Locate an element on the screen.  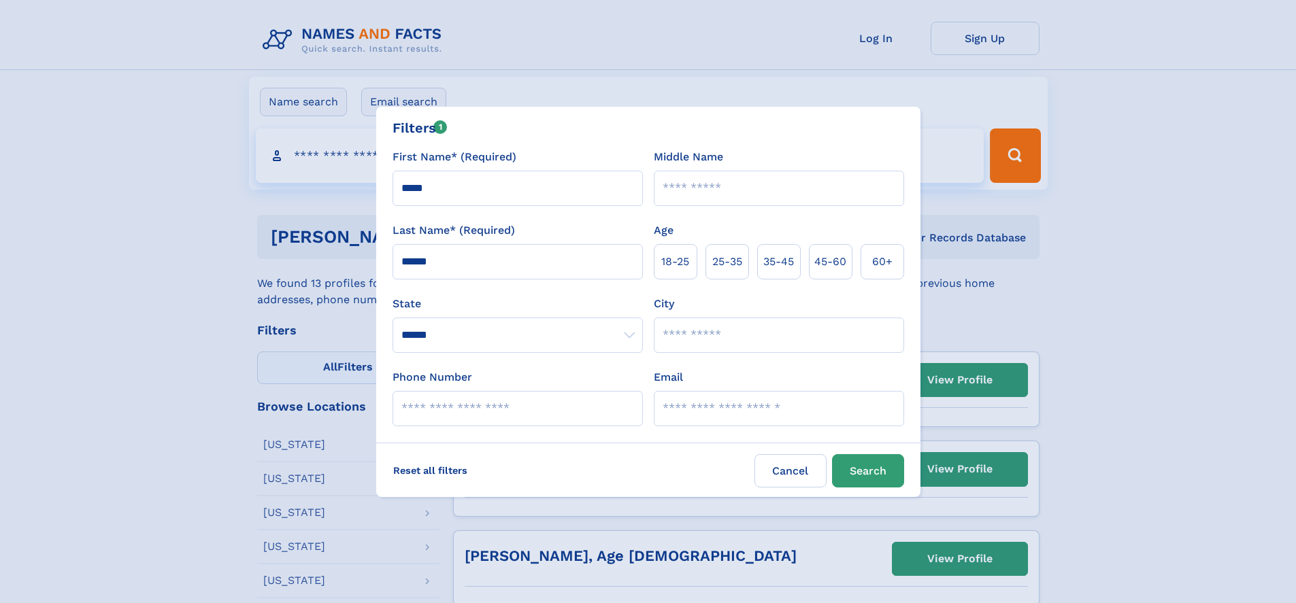
span: 45‑60 is located at coordinates (830, 262).